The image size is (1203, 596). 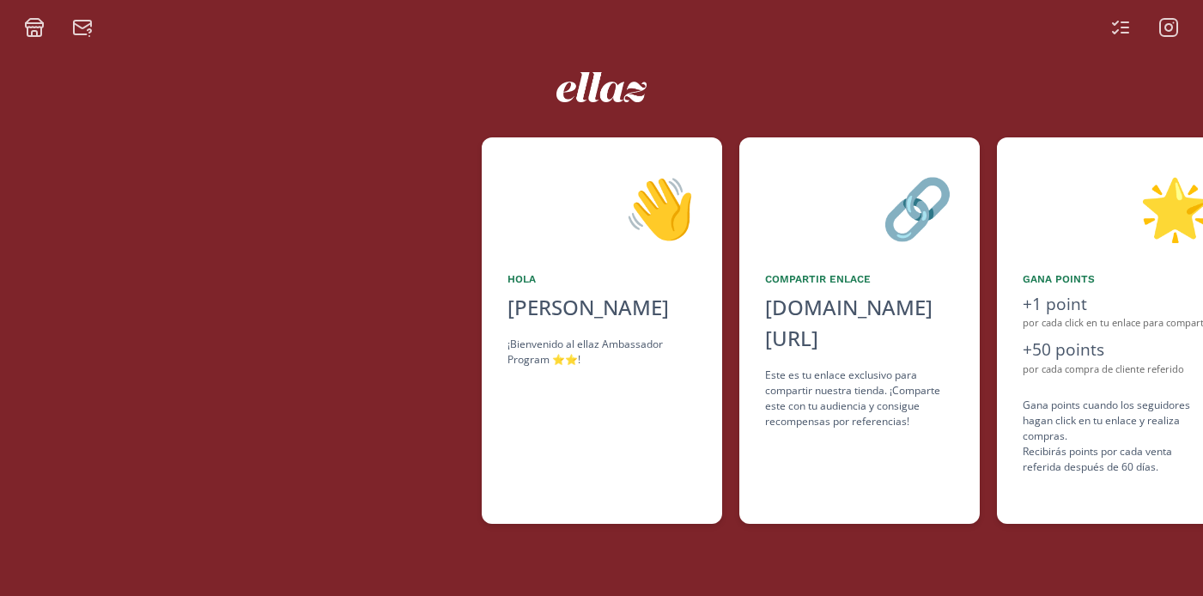 I want to click on div: Compartir Enlace, so click(x=860, y=279).